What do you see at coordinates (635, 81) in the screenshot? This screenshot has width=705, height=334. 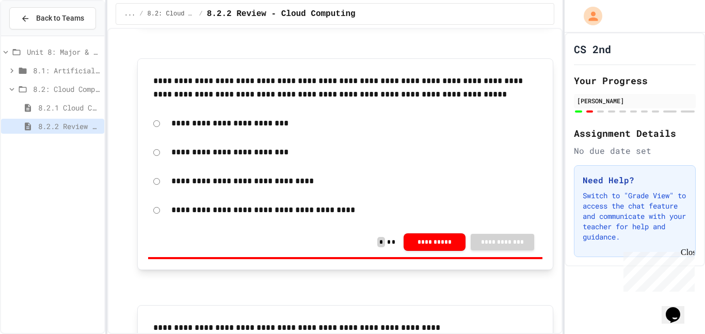 I see `h2: Your Progress` at bounding box center [635, 81].